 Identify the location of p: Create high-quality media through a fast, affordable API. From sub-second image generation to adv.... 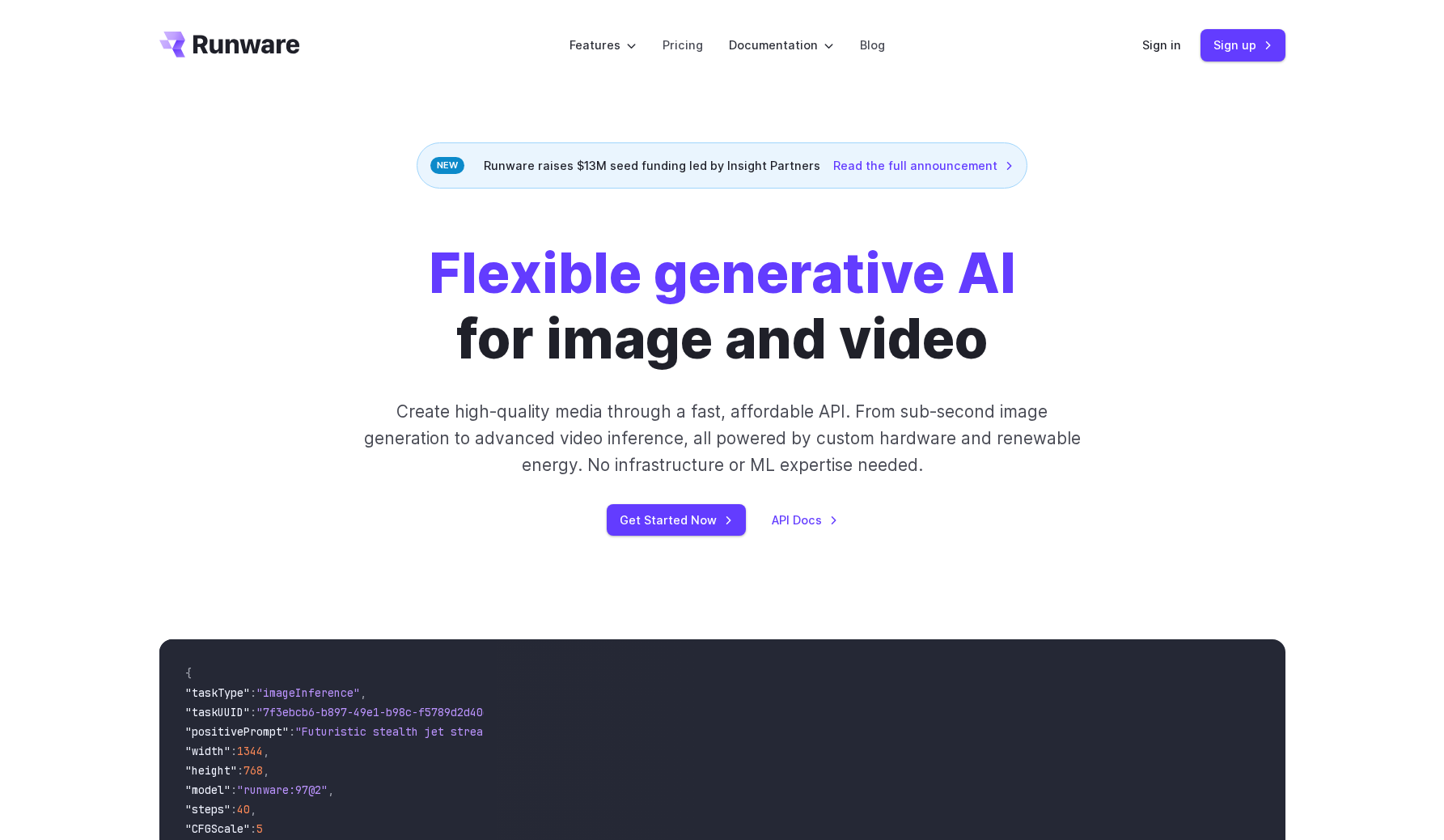
(722, 438).